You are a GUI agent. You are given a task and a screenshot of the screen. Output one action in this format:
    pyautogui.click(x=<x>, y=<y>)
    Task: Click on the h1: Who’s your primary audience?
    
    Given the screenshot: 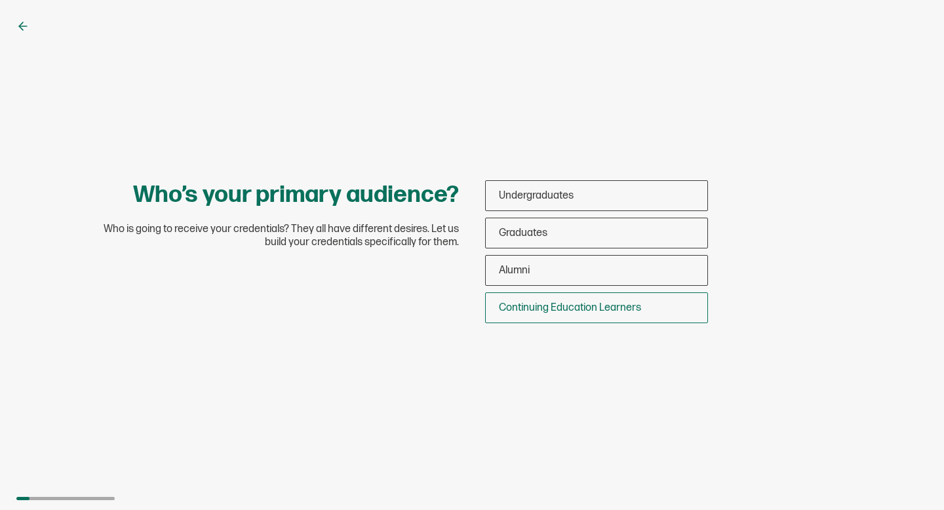 What is the action you would take?
    pyautogui.click(x=296, y=195)
    